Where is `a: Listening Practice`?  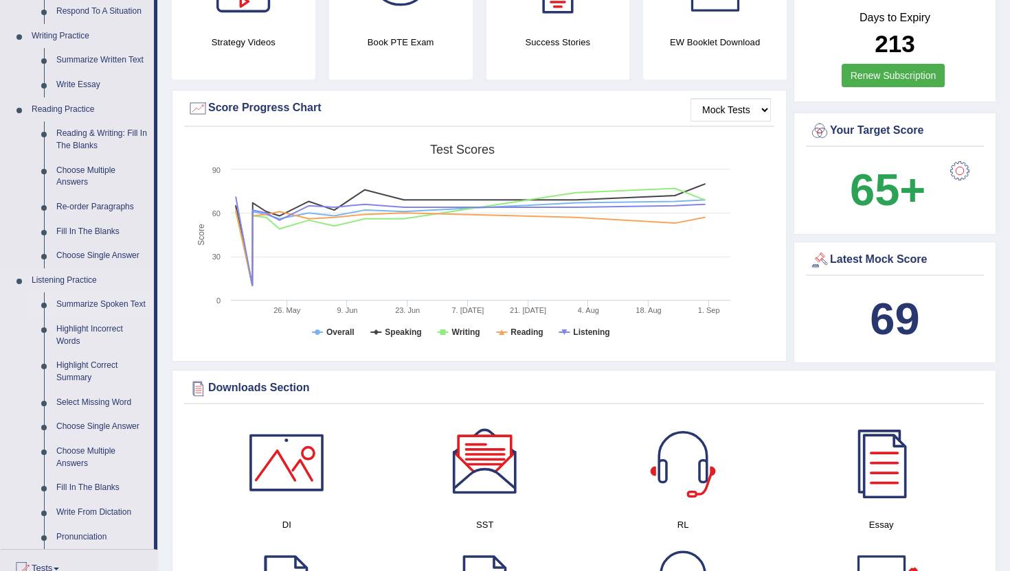
a: Listening Practice is located at coordinates (89, 281).